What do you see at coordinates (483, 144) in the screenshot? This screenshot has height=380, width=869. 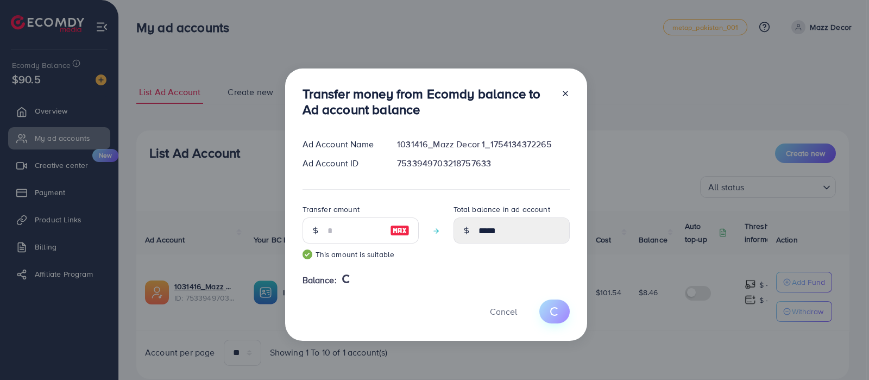 I see `div: 1031416_Mazz Decor 1_1754134372265` at bounding box center [483, 144].